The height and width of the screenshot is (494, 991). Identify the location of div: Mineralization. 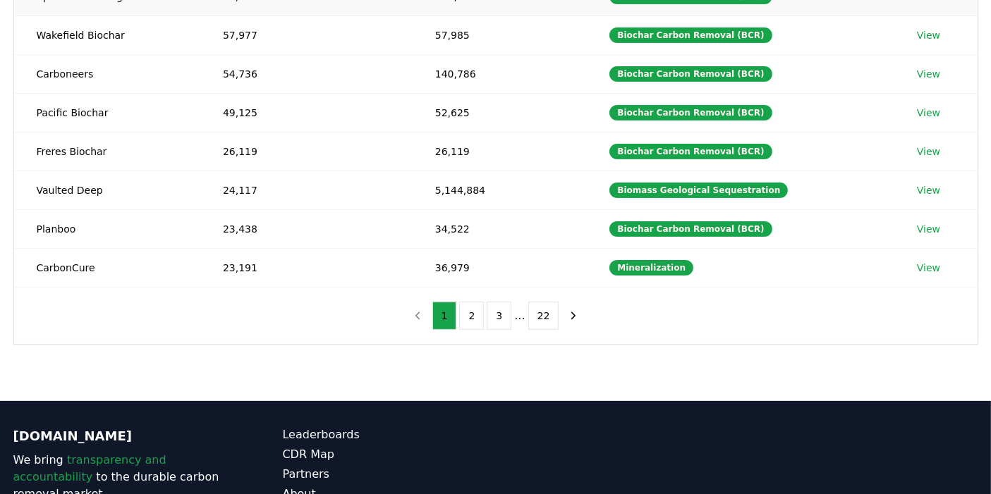
(651, 268).